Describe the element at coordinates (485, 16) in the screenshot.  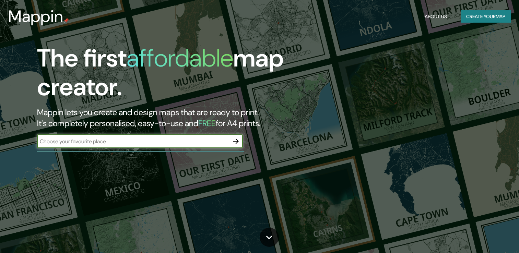
I see `button: Create yourmap` at that location.